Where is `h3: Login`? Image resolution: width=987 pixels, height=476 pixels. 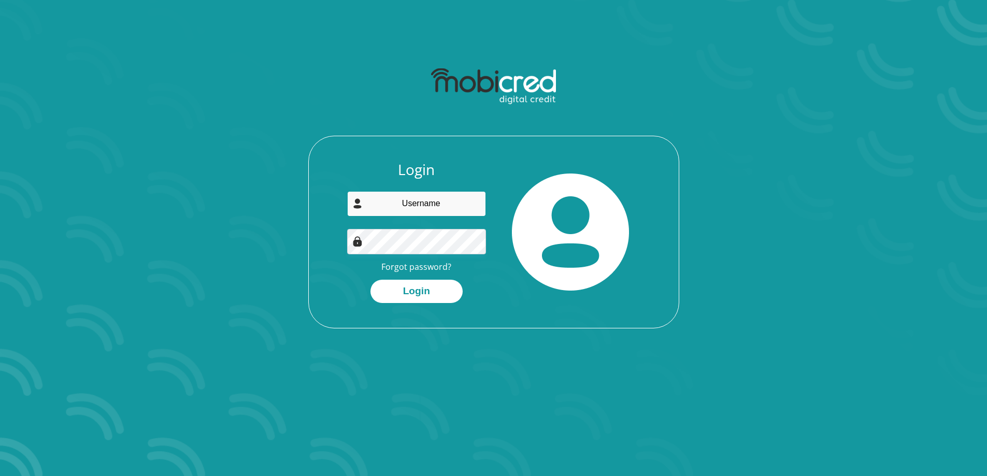 h3: Login is located at coordinates (416, 170).